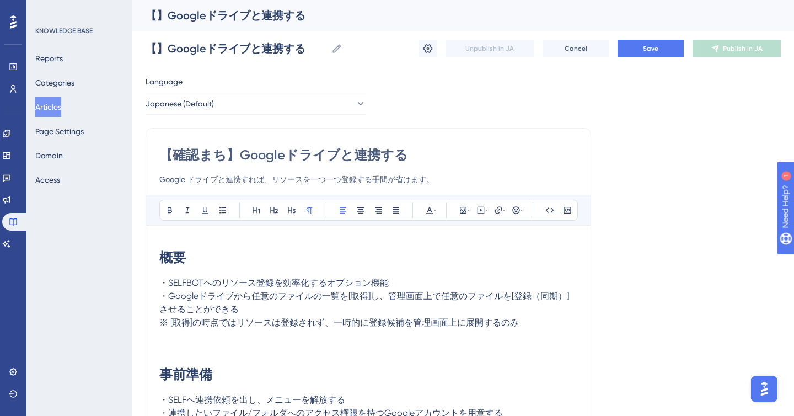 This screenshot has height=416, width=794. What do you see at coordinates (256, 104) in the screenshot?
I see `button: Japanese (Default)` at bounding box center [256, 104].